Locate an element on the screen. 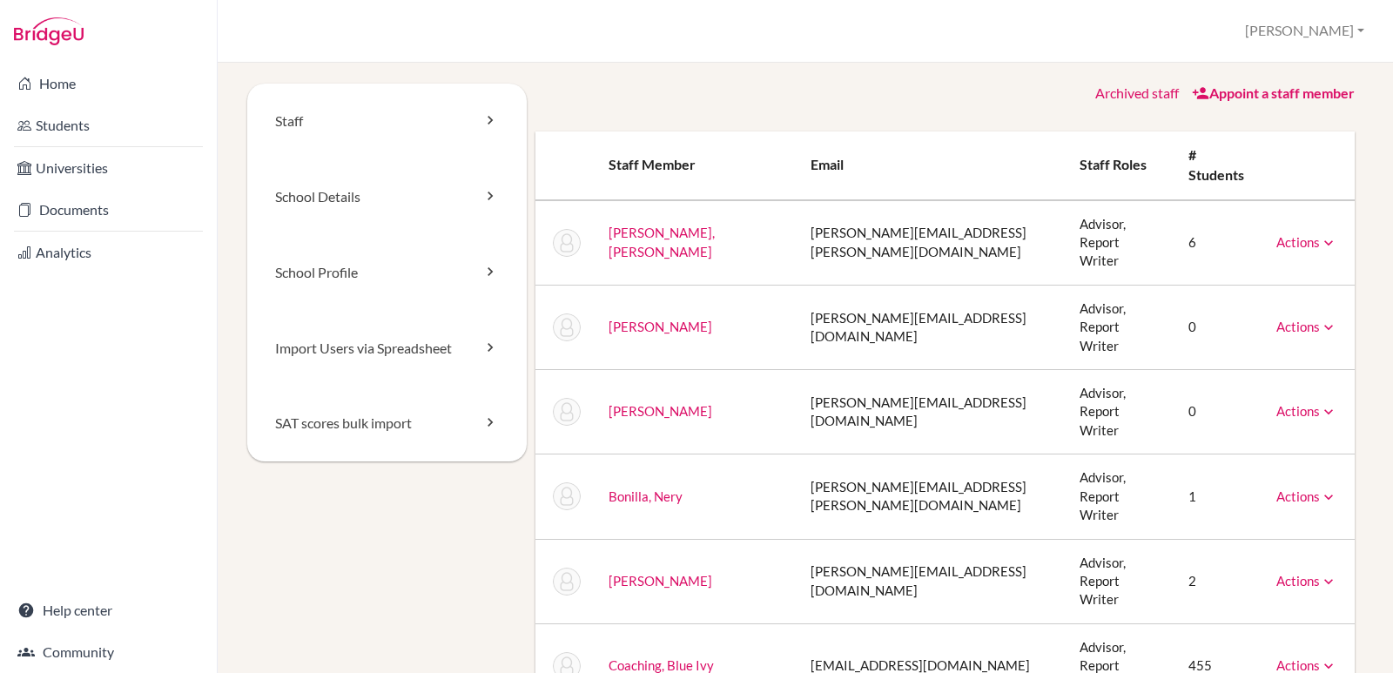 The image size is (1393, 673). a: Documents is located at coordinates (108, 210).